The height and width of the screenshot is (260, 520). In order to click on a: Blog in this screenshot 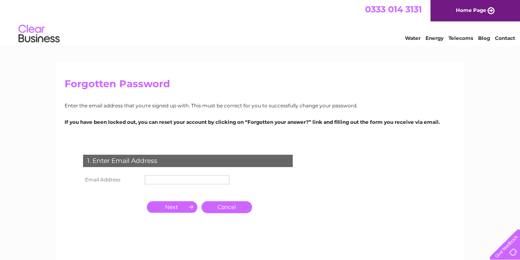, I will do `click(484, 38)`.